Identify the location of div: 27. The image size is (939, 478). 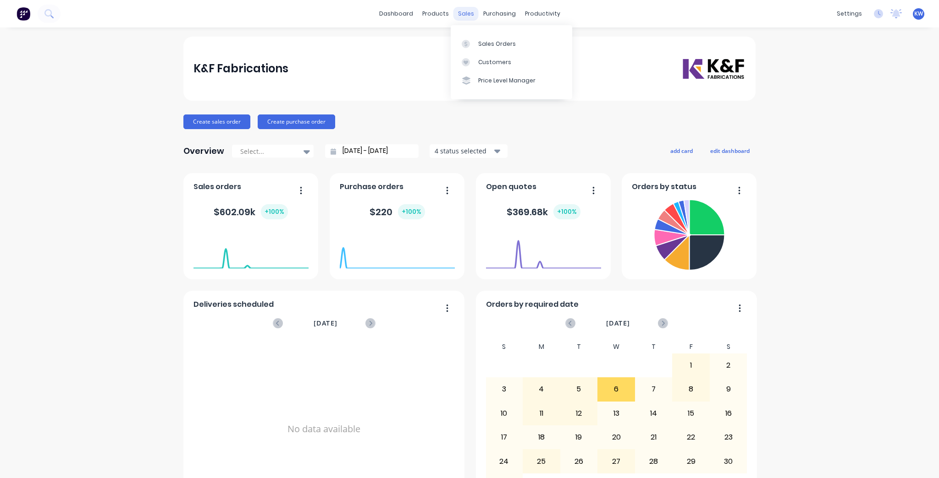
(616, 461).